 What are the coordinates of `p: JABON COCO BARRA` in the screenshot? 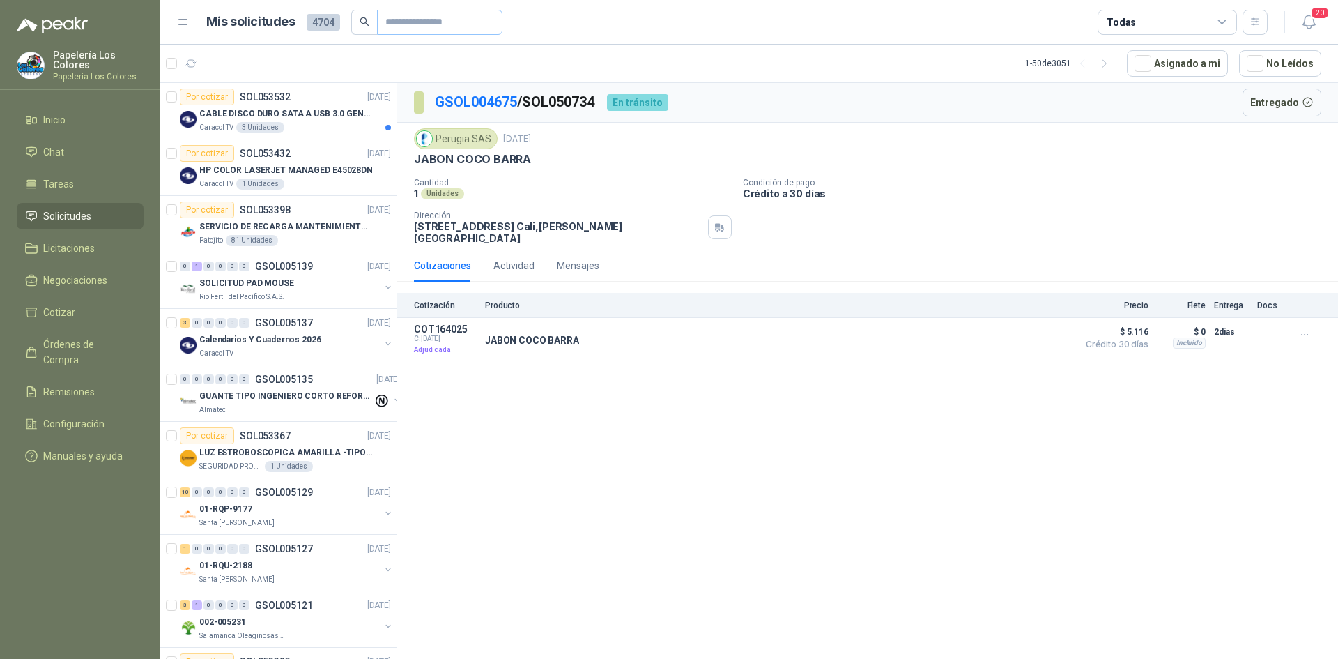 It's located at (473, 159).